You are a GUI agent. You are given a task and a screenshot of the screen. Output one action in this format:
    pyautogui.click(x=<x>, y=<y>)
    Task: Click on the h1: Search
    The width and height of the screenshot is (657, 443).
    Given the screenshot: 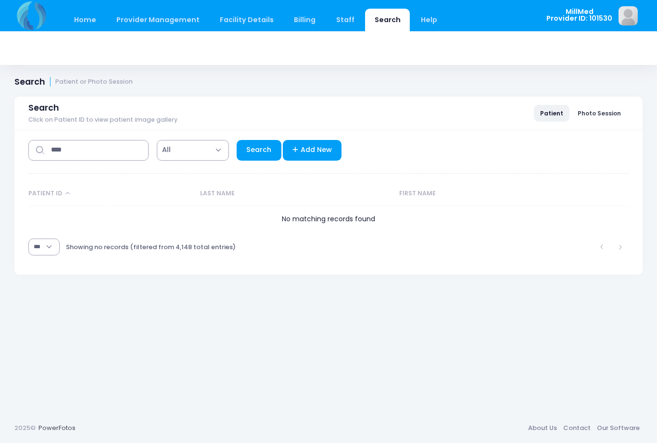 What is the action you would take?
    pyautogui.click(x=74, y=82)
    